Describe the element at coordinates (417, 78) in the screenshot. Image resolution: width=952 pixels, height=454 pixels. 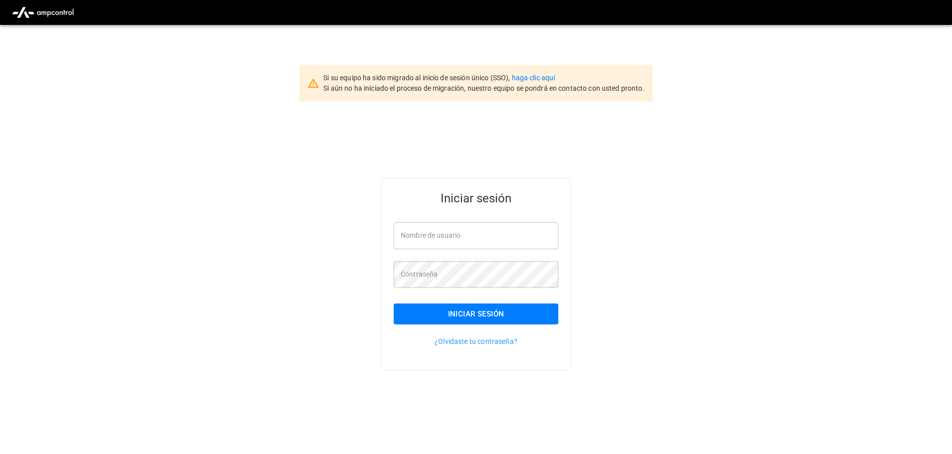
I see `span: Si su equipo ha sido migrado al inicio de sesión único (SSO),` at that location.